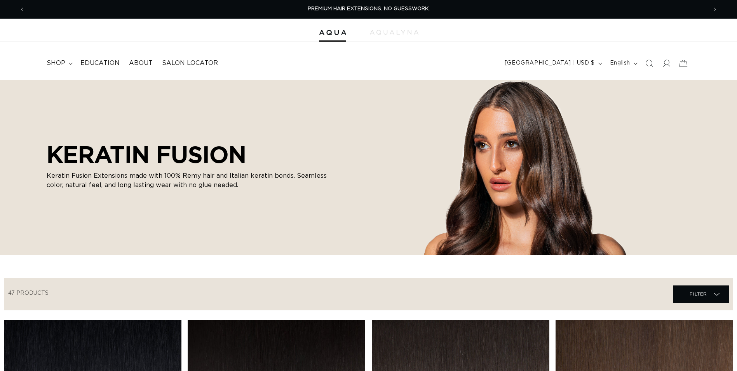  Describe the element at coordinates (620, 63) in the screenshot. I see `span: English` at that location.